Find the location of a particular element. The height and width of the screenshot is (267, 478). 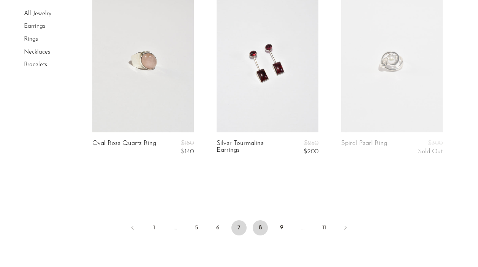

a: 9 is located at coordinates (282, 228).